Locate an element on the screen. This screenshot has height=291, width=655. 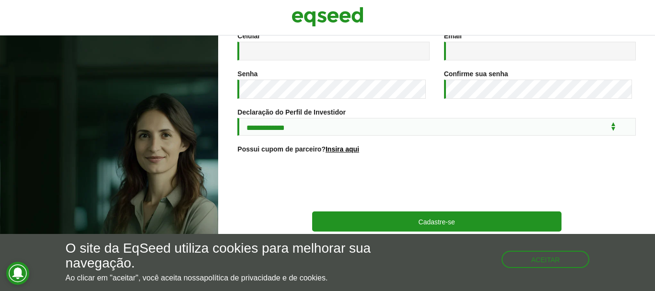
img: EqSeed Logo is located at coordinates (327, 17).